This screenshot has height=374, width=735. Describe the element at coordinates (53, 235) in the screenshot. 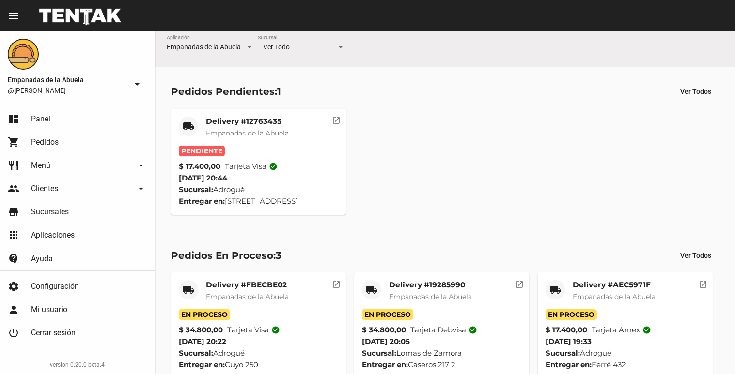

I see `span: Aplicaciones` at that location.